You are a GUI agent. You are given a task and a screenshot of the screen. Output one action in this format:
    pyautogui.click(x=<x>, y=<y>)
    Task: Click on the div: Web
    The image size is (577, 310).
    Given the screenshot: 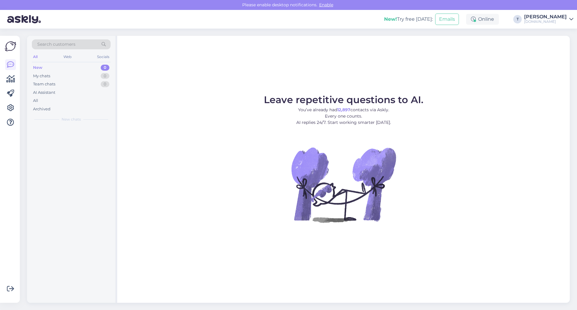 What is the action you would take?
    pyautogui.click(x=67, y=57)
    